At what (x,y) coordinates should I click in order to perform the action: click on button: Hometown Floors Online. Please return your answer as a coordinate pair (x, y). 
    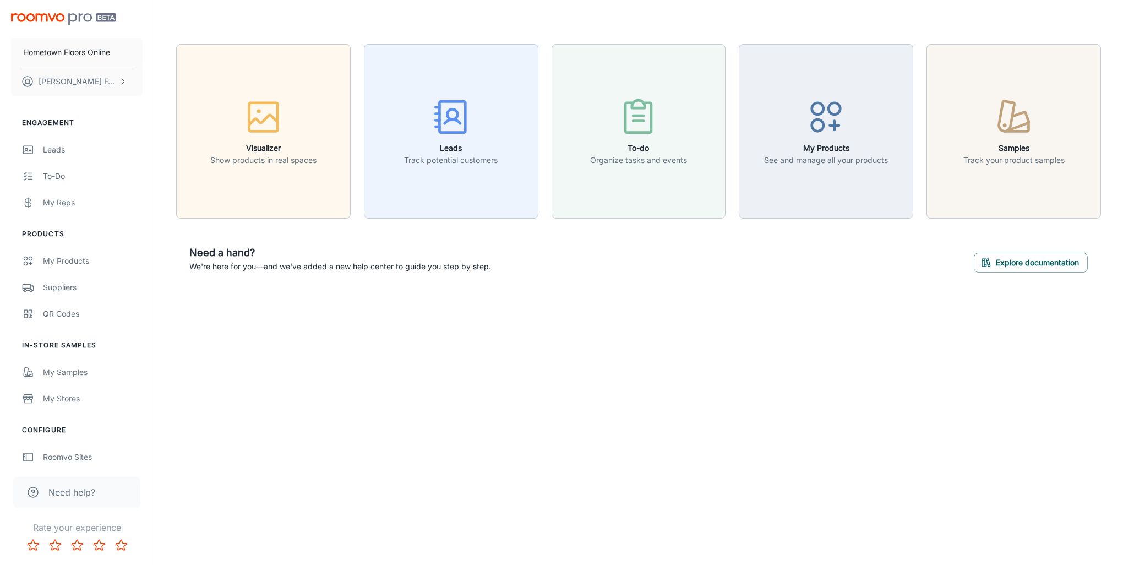
    Looking at the image, I should click on (77, 52).